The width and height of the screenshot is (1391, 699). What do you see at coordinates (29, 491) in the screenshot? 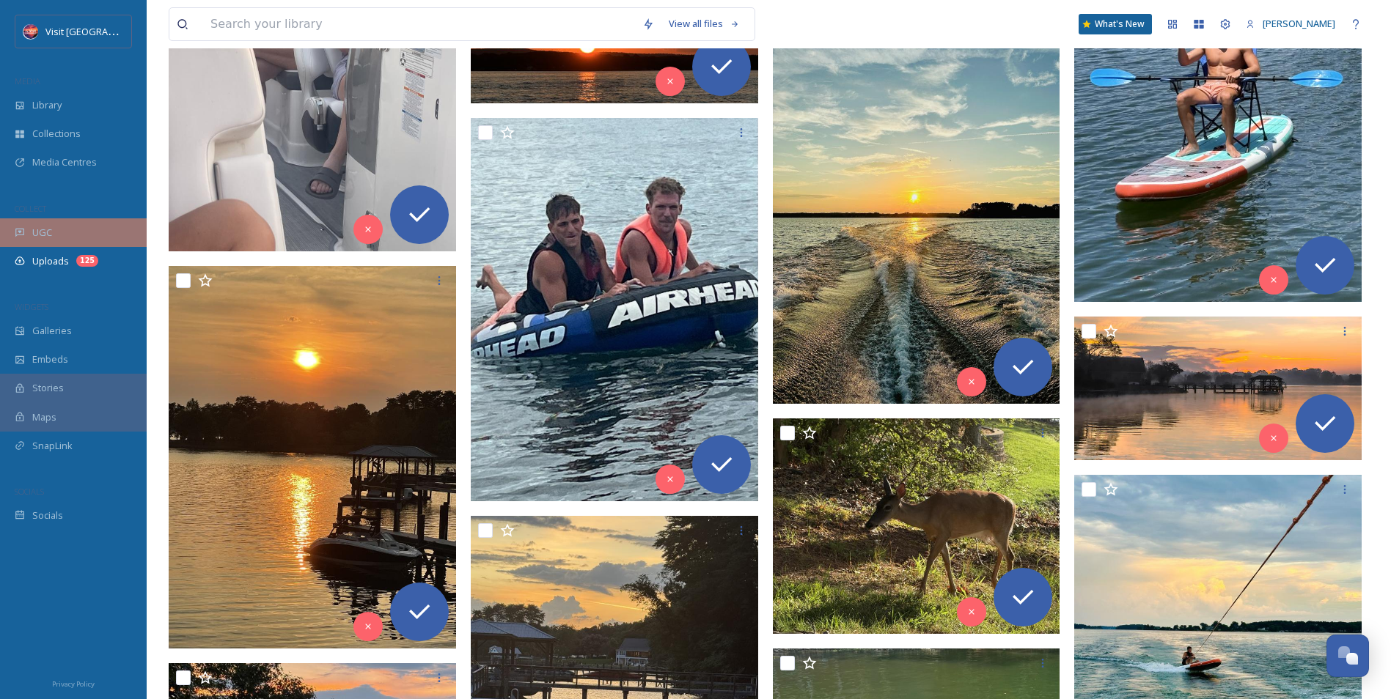
I see `span: SOCIALS` at bounding box center [29, 491].